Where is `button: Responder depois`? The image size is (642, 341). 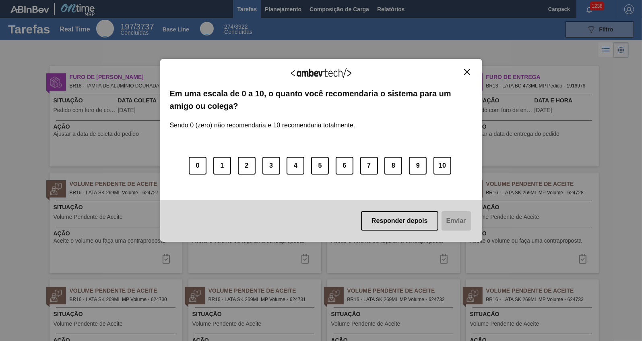 button: Responder depois is located at coordinates (400, 221).